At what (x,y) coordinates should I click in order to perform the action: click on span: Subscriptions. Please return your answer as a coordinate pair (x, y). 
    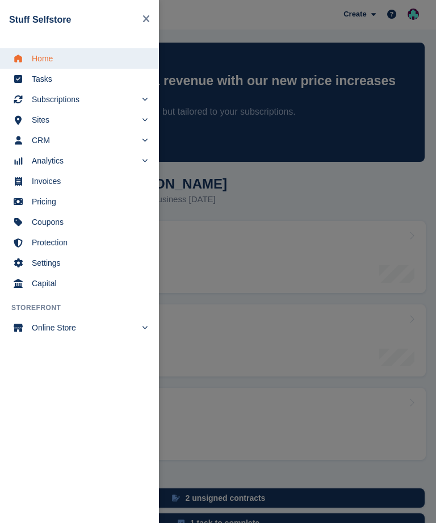
    Looking at the image, I should click on (84, 99).